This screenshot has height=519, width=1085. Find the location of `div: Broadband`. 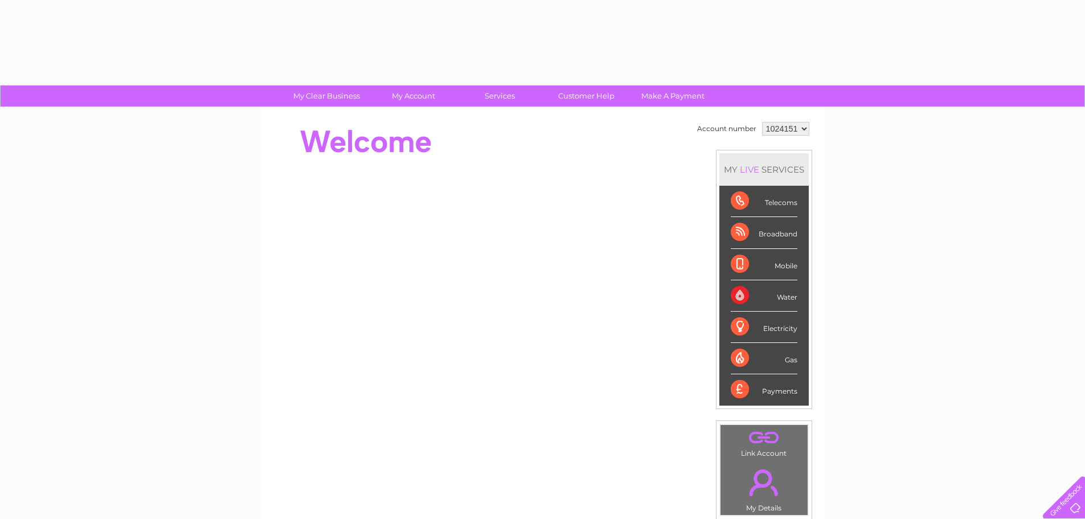

div: Broadband is located at coordinates (763, 232).